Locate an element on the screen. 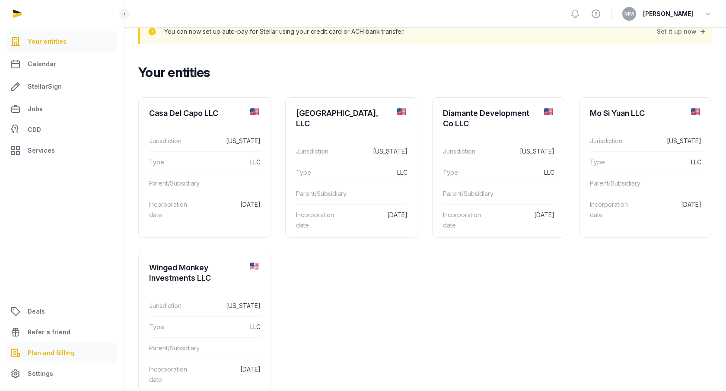 Image resolution: width=726 pixels, height=391 pixels. a: Jobs is located at coordinates (62, 109).